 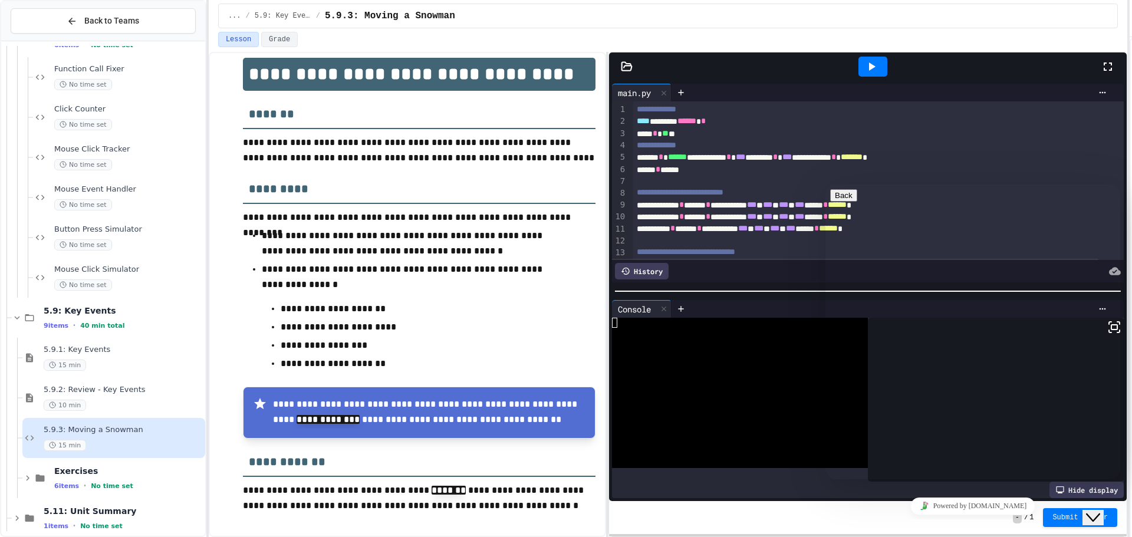 I want to click on span: Button Press Simulator, so click(x=129, y=229).